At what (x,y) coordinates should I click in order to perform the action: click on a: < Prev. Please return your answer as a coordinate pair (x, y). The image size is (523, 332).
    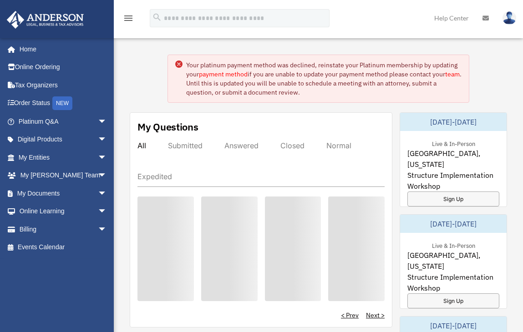
    Looking at the image, I should click on (349, 315).